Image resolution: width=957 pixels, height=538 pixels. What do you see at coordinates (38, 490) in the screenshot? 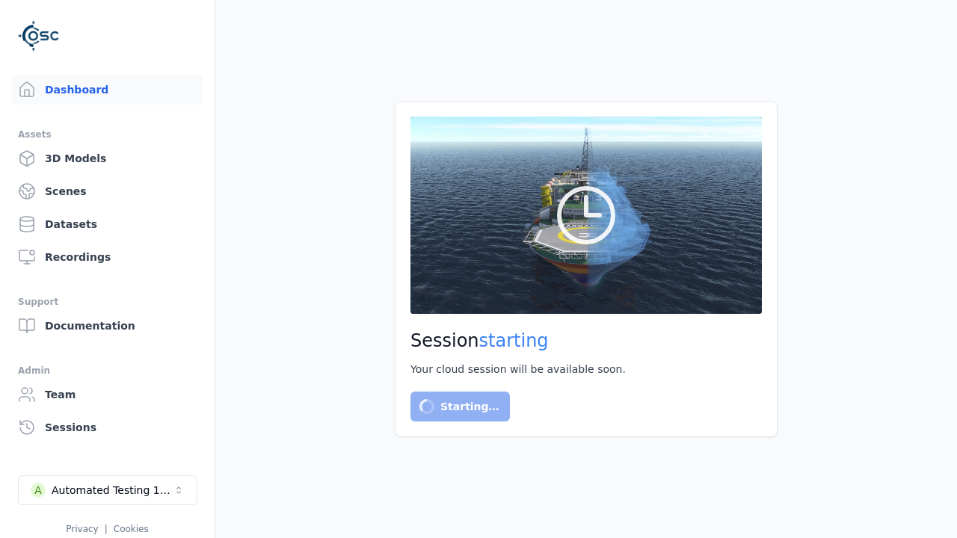
I see `div: A` at bounding box center [38, 490].